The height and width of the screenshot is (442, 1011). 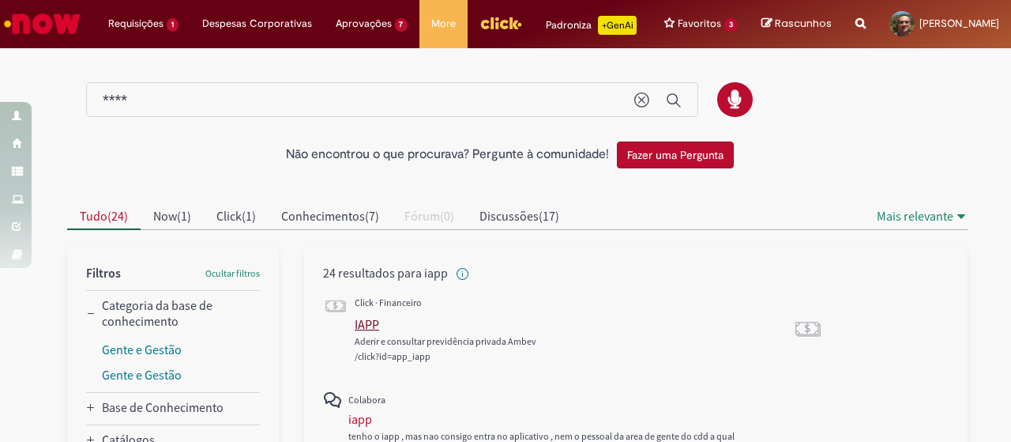 I want to click on span: Despesas Corporativas, so click(x=257, y=24).